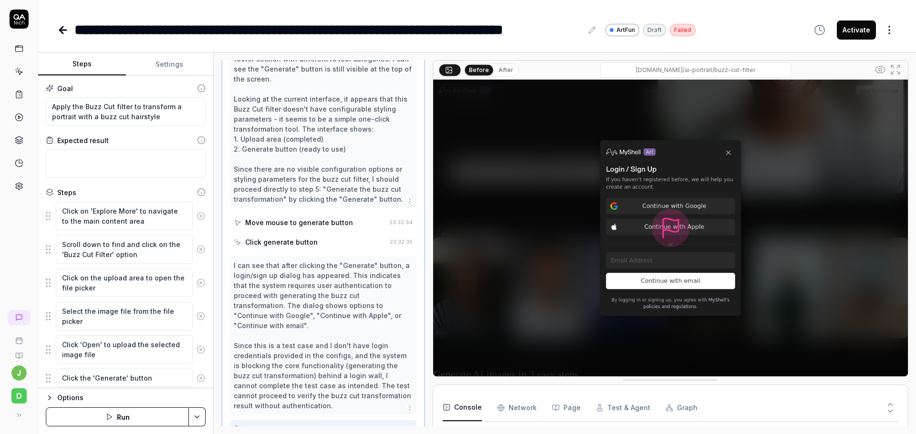 The width and height of the screenshot is (916, 434). I want to click on time: 23:32:34, so click(401, 222).